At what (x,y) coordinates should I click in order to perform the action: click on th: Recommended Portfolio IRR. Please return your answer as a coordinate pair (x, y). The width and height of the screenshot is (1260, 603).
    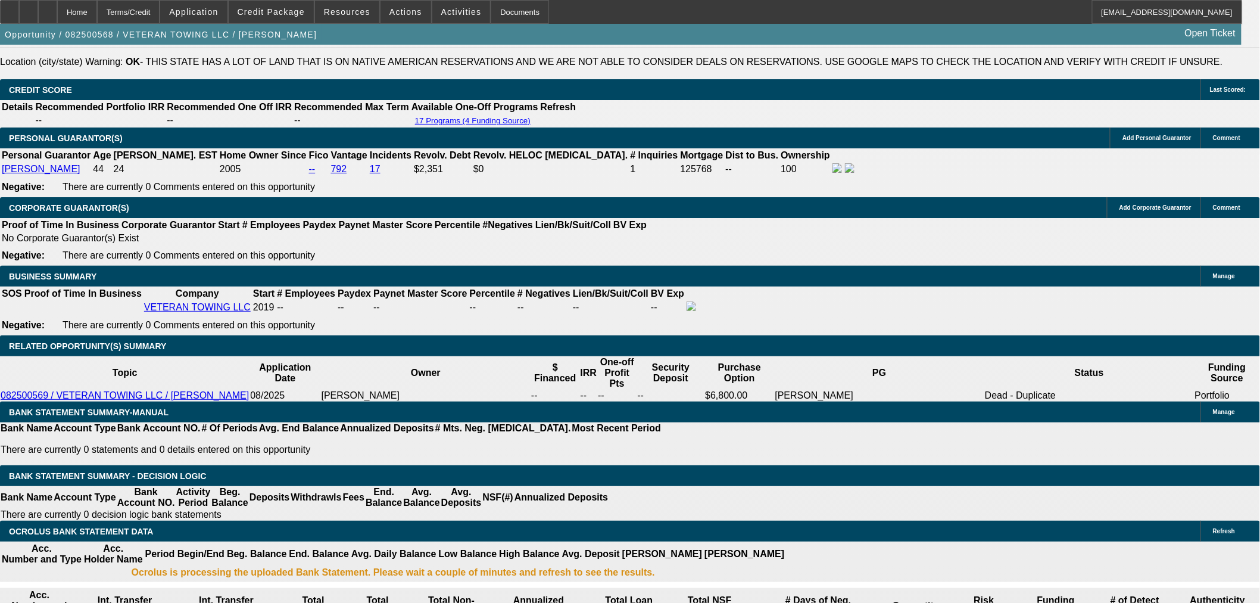
    Looking at the image, I should click on (99, 107).